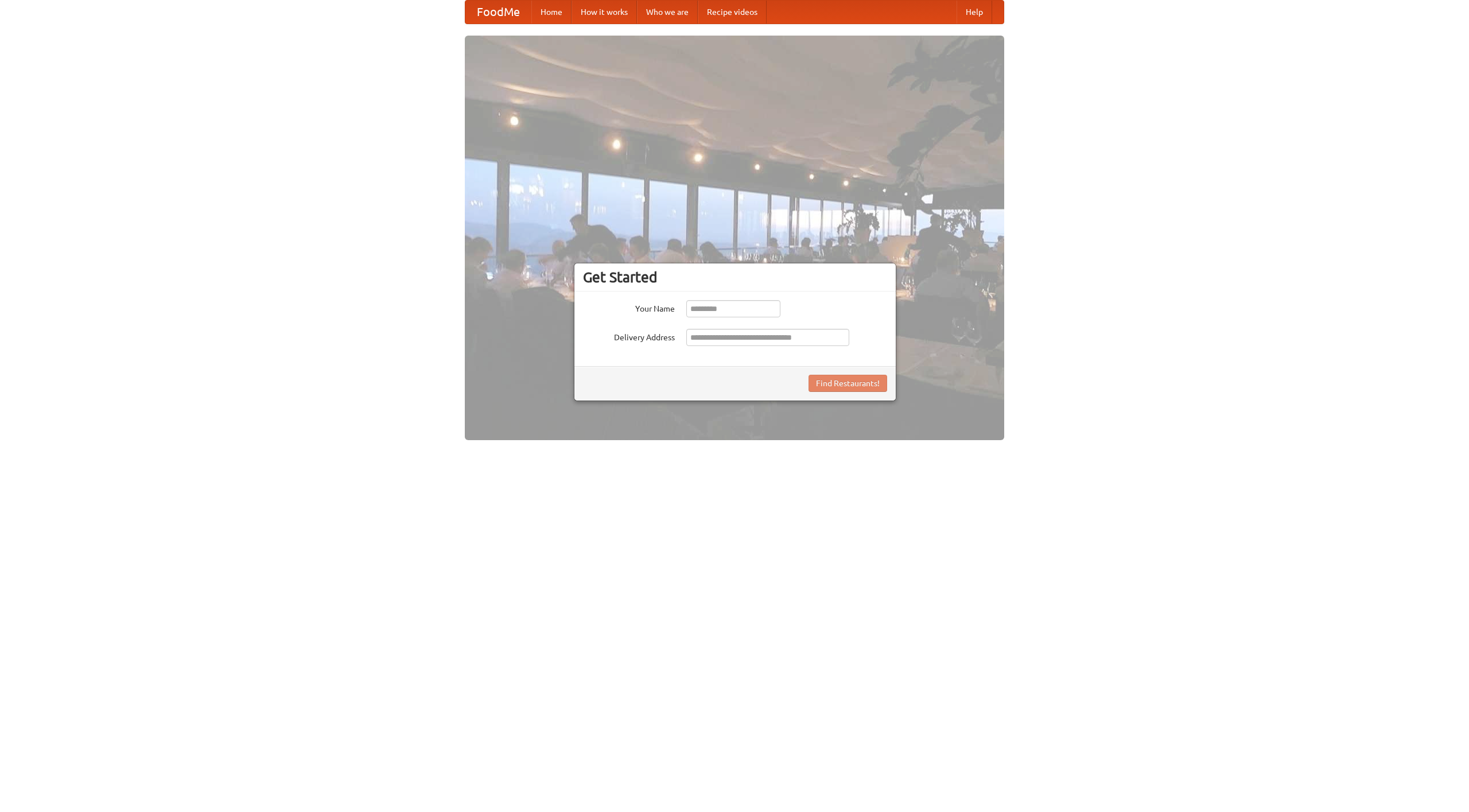  Describe the element at coordinates (604, 12) in the screenshot. I see `a: How it works` at that location.